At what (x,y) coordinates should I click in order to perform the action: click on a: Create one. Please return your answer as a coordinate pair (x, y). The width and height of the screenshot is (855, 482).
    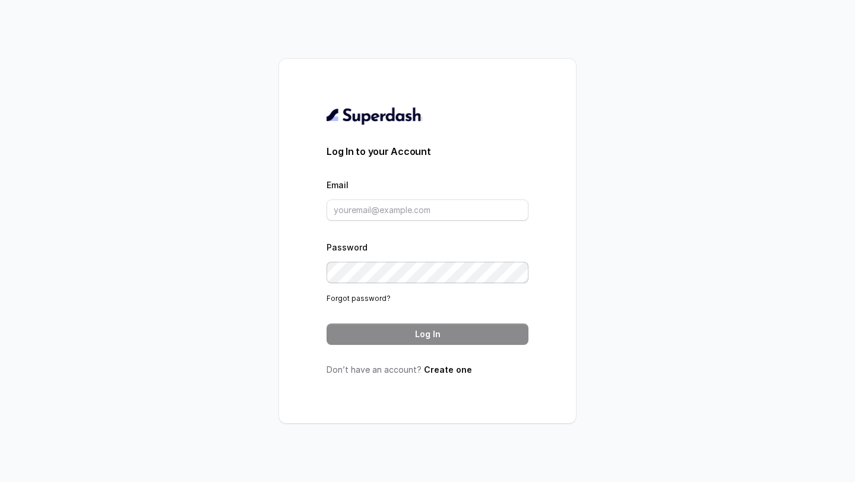
    Looking at the image, I should click on (448, 369).